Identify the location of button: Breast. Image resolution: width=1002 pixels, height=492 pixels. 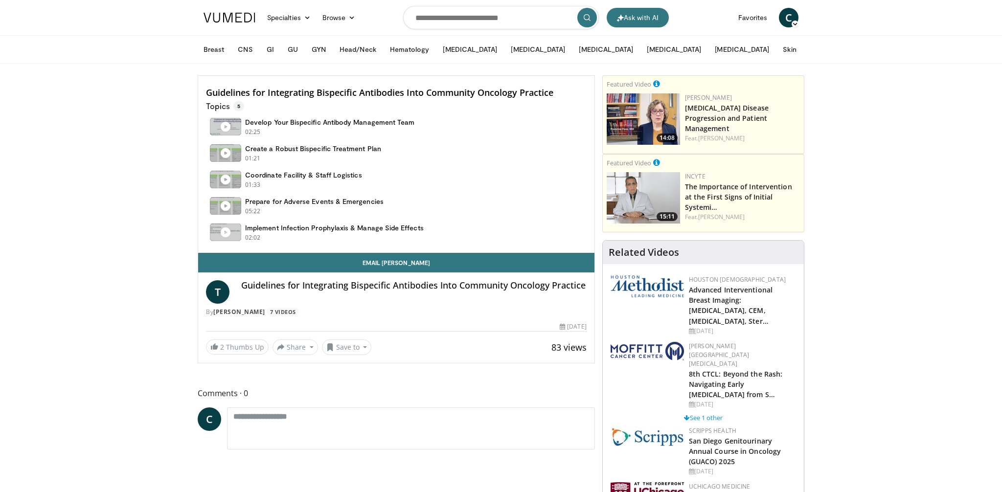
(214, 49).